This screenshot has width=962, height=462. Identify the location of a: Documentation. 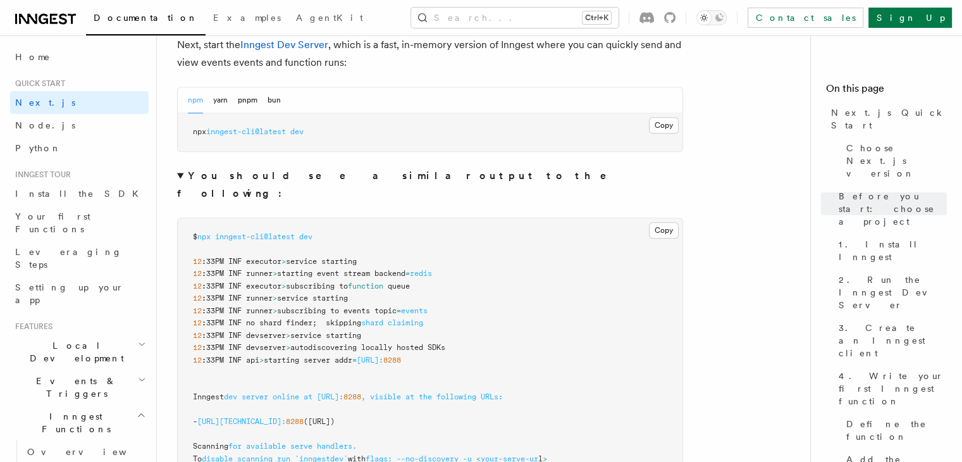
(145, 20).